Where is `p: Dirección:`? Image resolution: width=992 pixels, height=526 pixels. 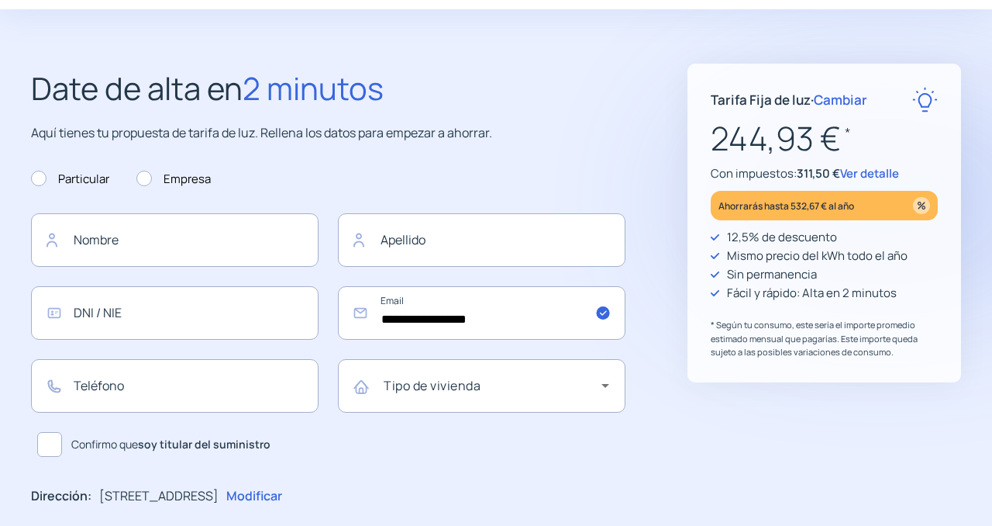 p: Dirección: is located at coordinates (61, 496).